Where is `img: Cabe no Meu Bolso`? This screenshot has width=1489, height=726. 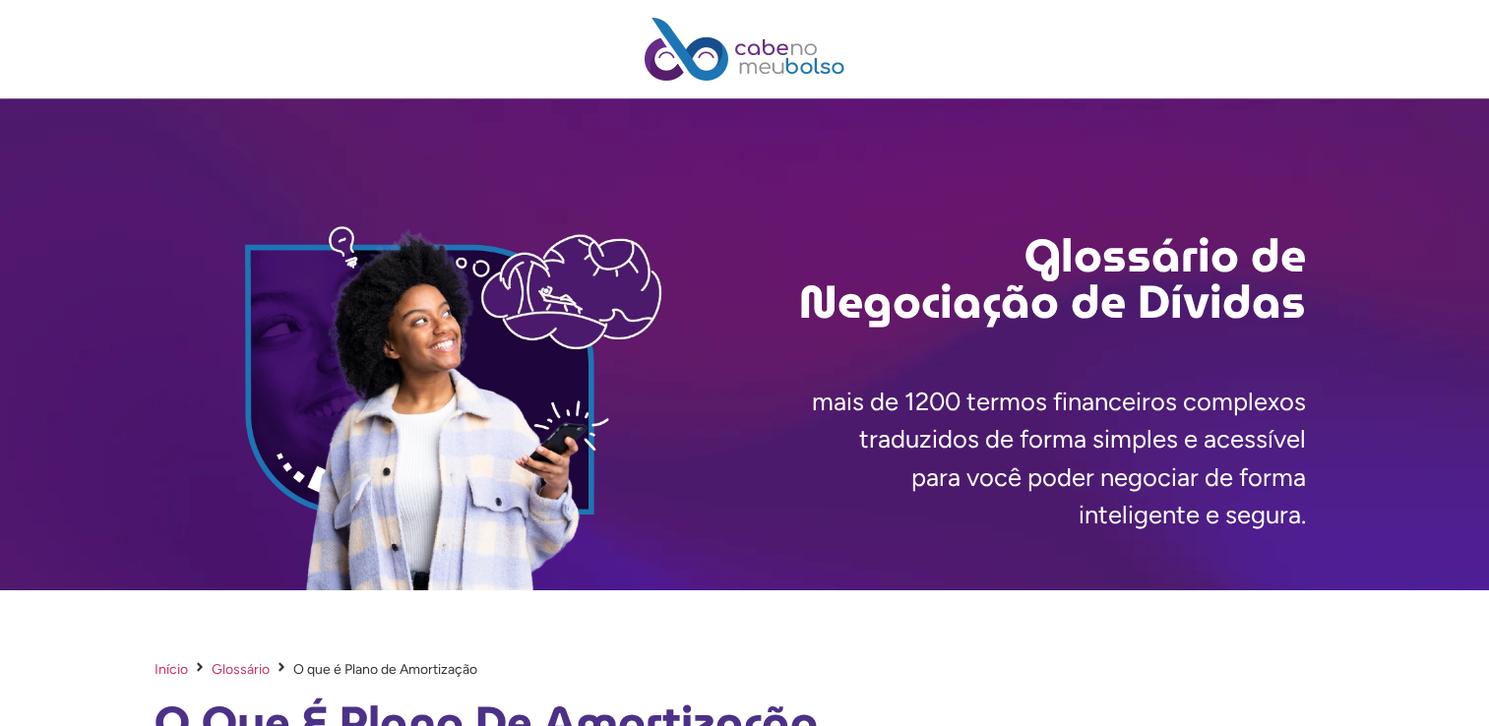
img: Cabe no Meu Bolso is located at coordinates (745, 49).